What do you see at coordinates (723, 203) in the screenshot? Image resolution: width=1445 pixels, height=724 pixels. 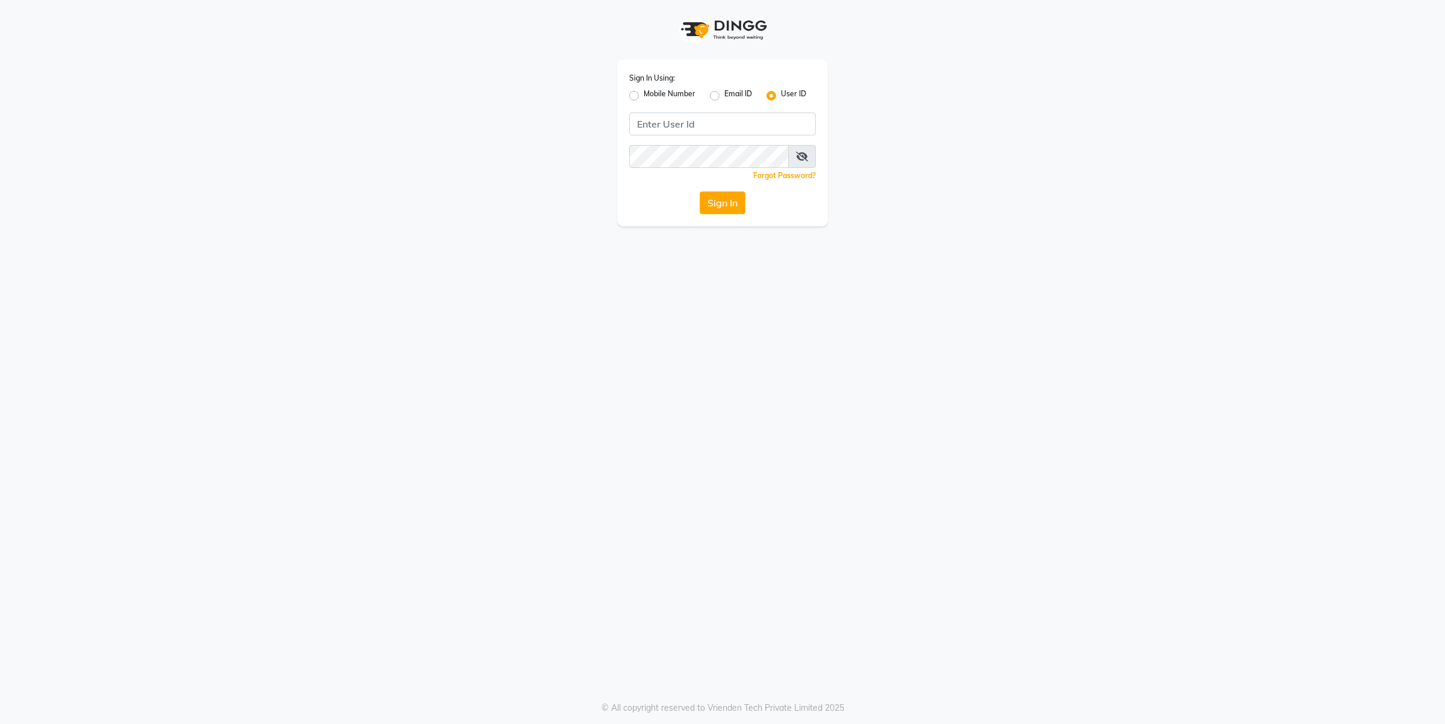 I see `button: Sign In` at bounding box center [723, 203].